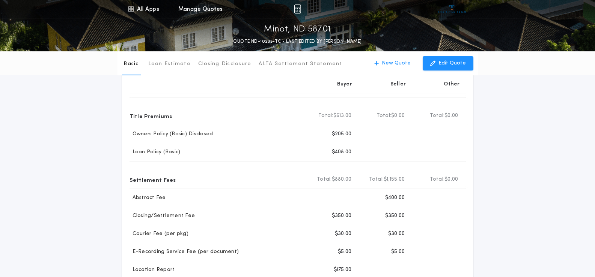 Image resolution: width=595 pixels, height=277 pixels. What do you see at coordinates (342, 134) in the screenshot?
I see `p: $205.00` at bounding box center [342, 134].